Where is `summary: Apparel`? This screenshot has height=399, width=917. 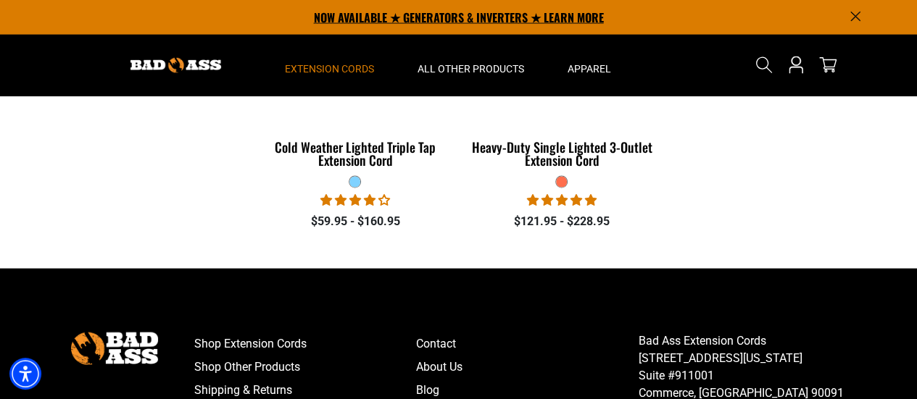
summary: Apparel is located at coordinates (589, 65).